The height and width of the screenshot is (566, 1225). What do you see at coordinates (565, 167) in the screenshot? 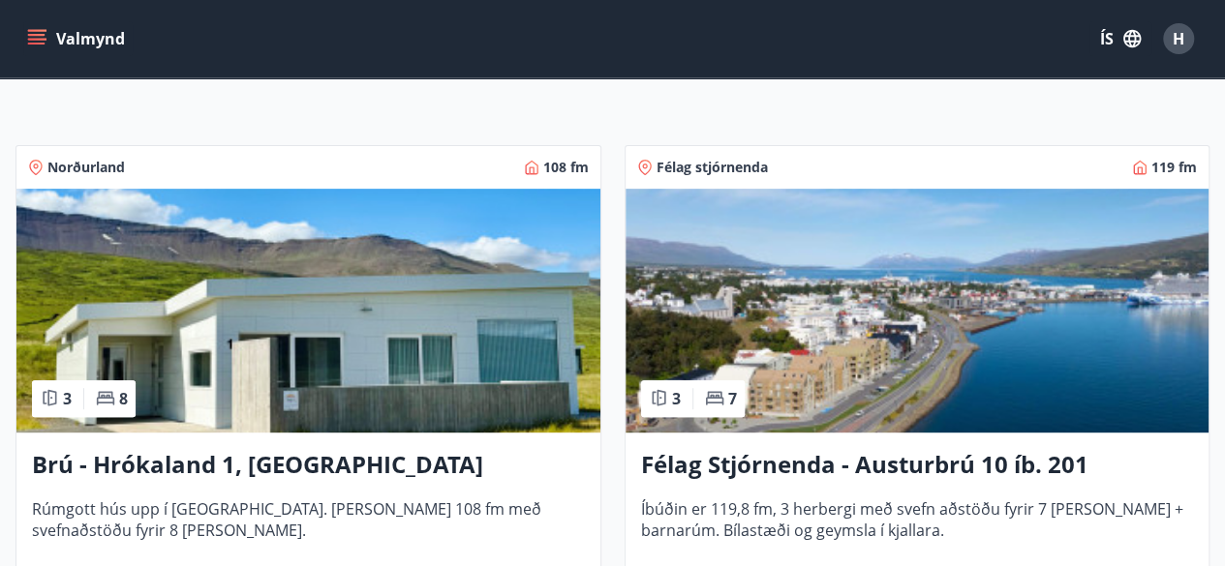
I see `span: 108 fm` at bounding box center [565, 167].